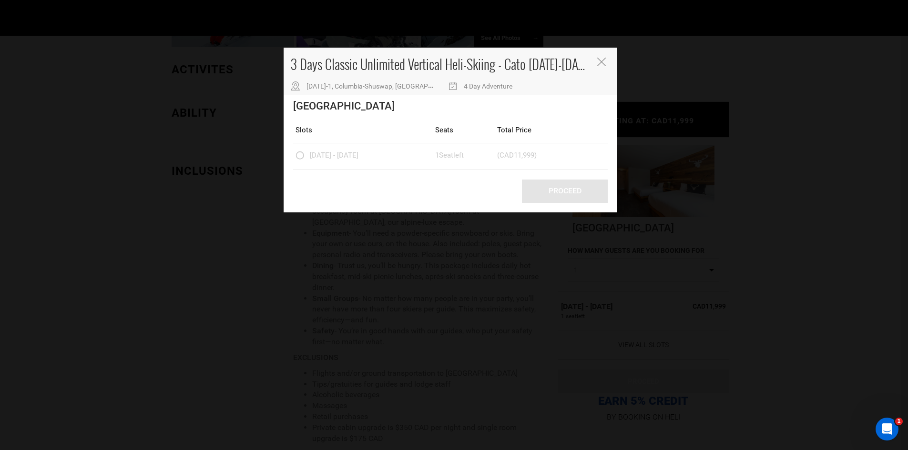 This screenshot has height=450, width=908. What do you see at coordinates (446, 155) in the screenshot?
I see `span: Seat` at bounding box center [446, 155].